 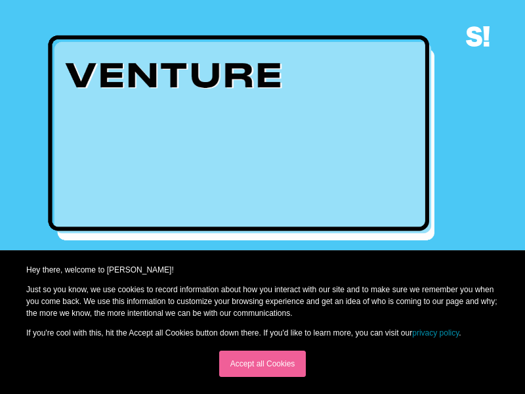 I want to click on a: Accept all Cookies, so click(x=263, y=364).